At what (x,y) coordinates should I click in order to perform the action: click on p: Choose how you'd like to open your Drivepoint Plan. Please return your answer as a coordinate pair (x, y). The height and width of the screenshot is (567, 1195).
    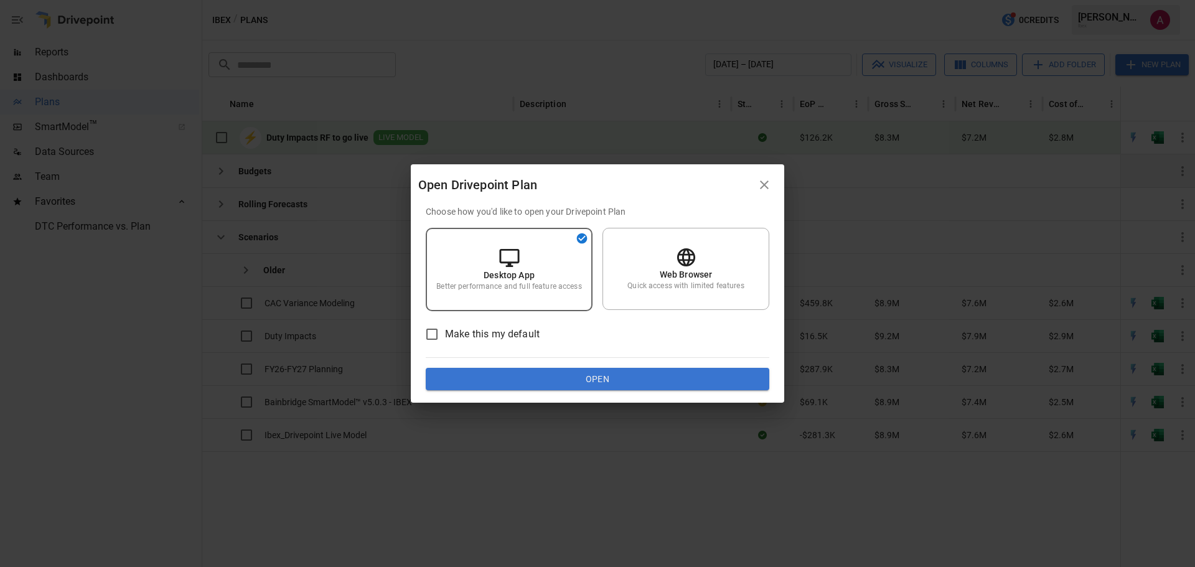
    Looking at the image, I should click on (597, 212).